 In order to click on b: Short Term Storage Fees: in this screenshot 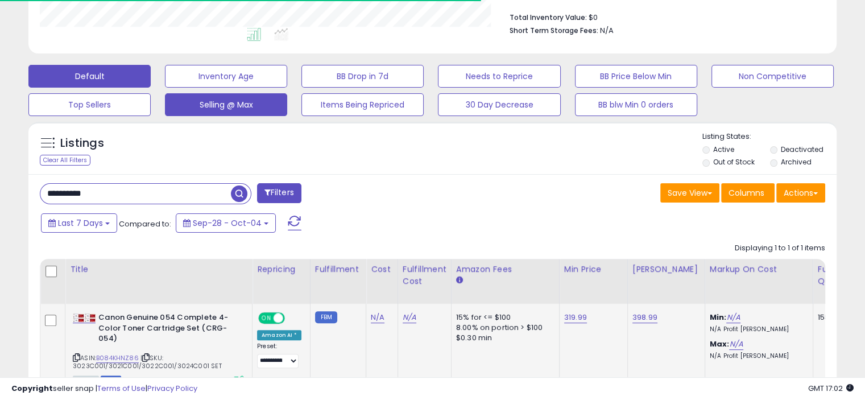, I will do `click(554, 30)`.